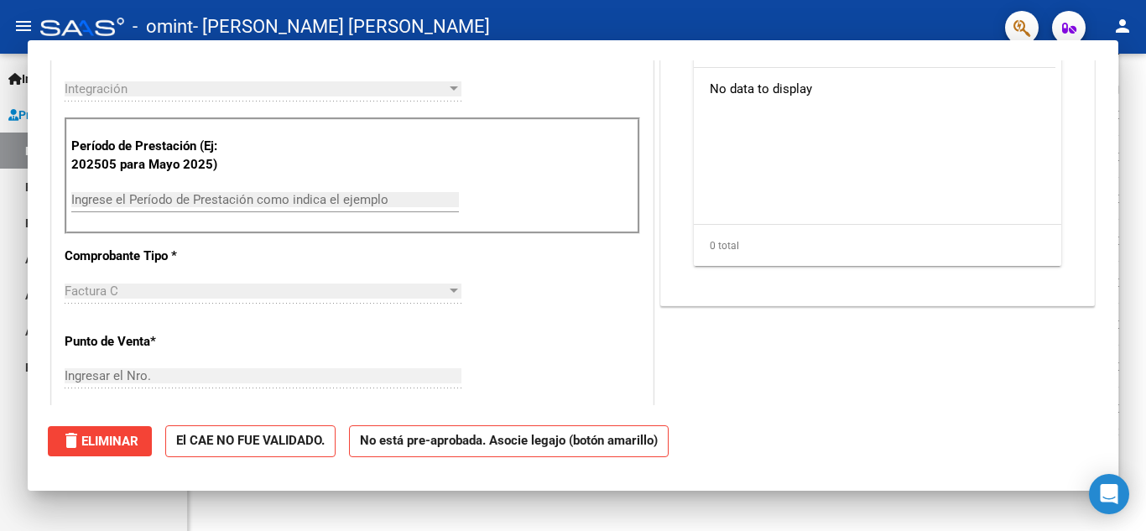  What do you see at coordinates (100, 441) in the screenshot?
I see `span: Eliminar` at bounding box center [100, 441].